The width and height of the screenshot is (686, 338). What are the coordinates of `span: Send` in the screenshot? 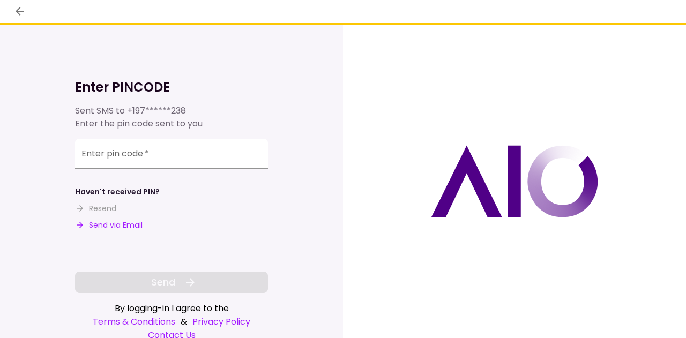 It's located at (163, 282).